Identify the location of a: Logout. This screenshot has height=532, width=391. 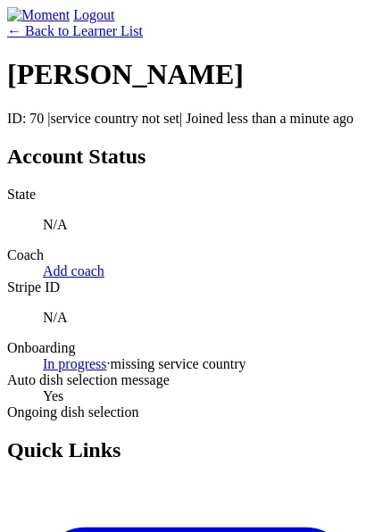
(94, 14).